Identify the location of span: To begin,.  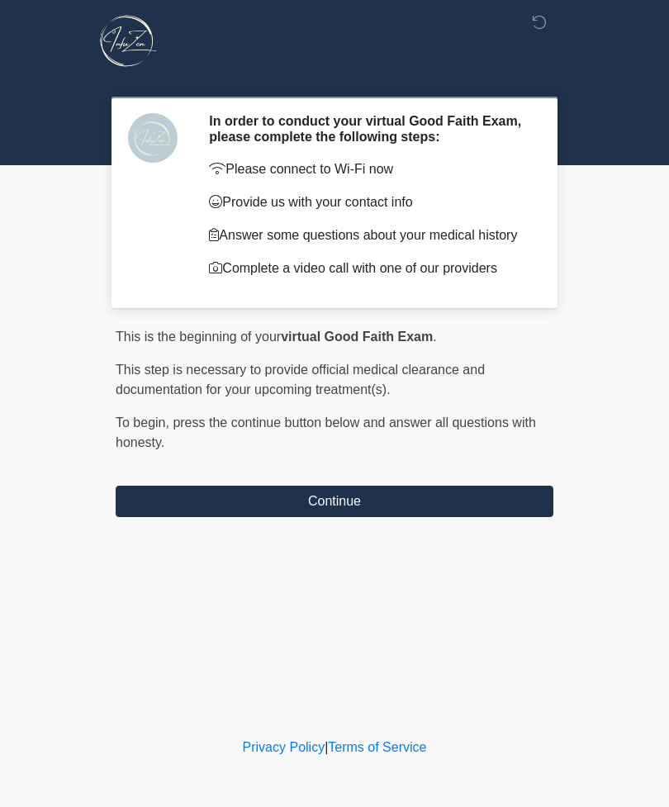
(144, 422).